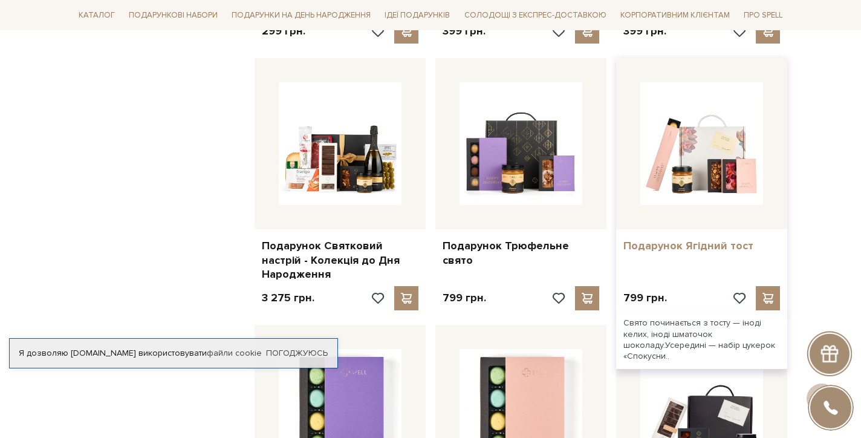  What do you see at coordinates (535, 15) in the screenshot?
I see `a: Солодощі з експрес-доставкою` at bounding box center [535, 15].